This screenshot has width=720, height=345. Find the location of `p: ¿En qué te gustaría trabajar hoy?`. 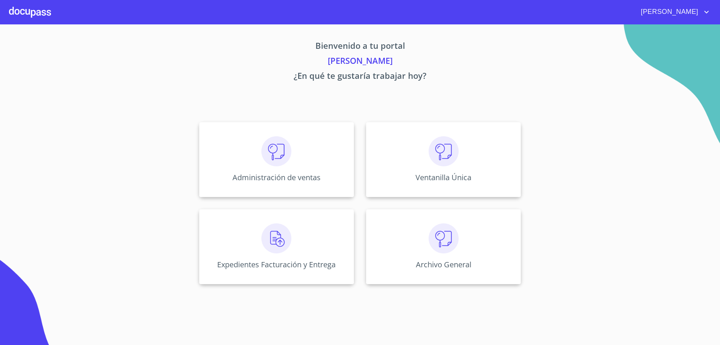

p: ¿En qué te gustaría trabajar hoy? is located at coordinates (360, 77).